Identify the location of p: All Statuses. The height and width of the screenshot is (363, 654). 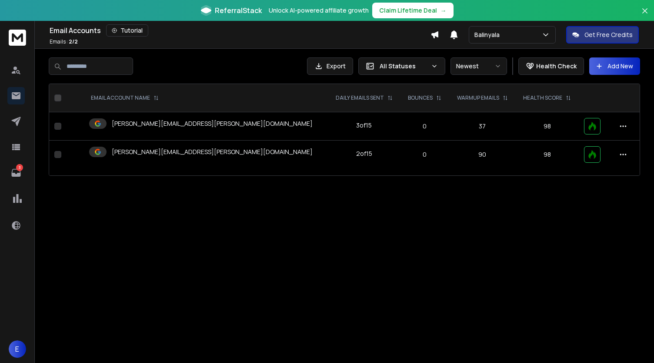
(403, 66).